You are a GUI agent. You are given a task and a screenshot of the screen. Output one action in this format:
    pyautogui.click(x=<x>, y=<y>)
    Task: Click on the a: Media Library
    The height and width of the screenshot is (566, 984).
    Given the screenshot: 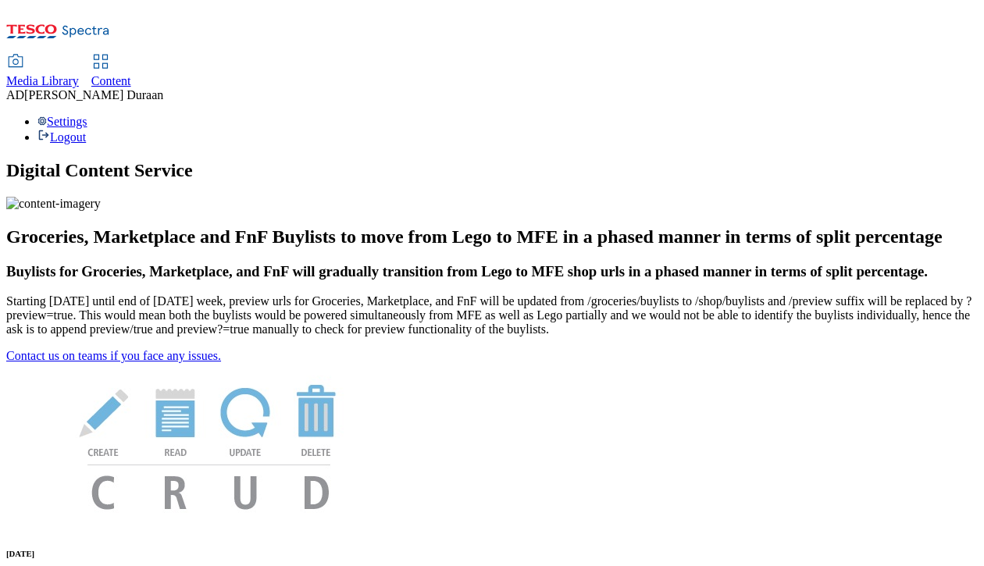 What is the action you would take?
    pyautogui.click(x=42, y=72)
    